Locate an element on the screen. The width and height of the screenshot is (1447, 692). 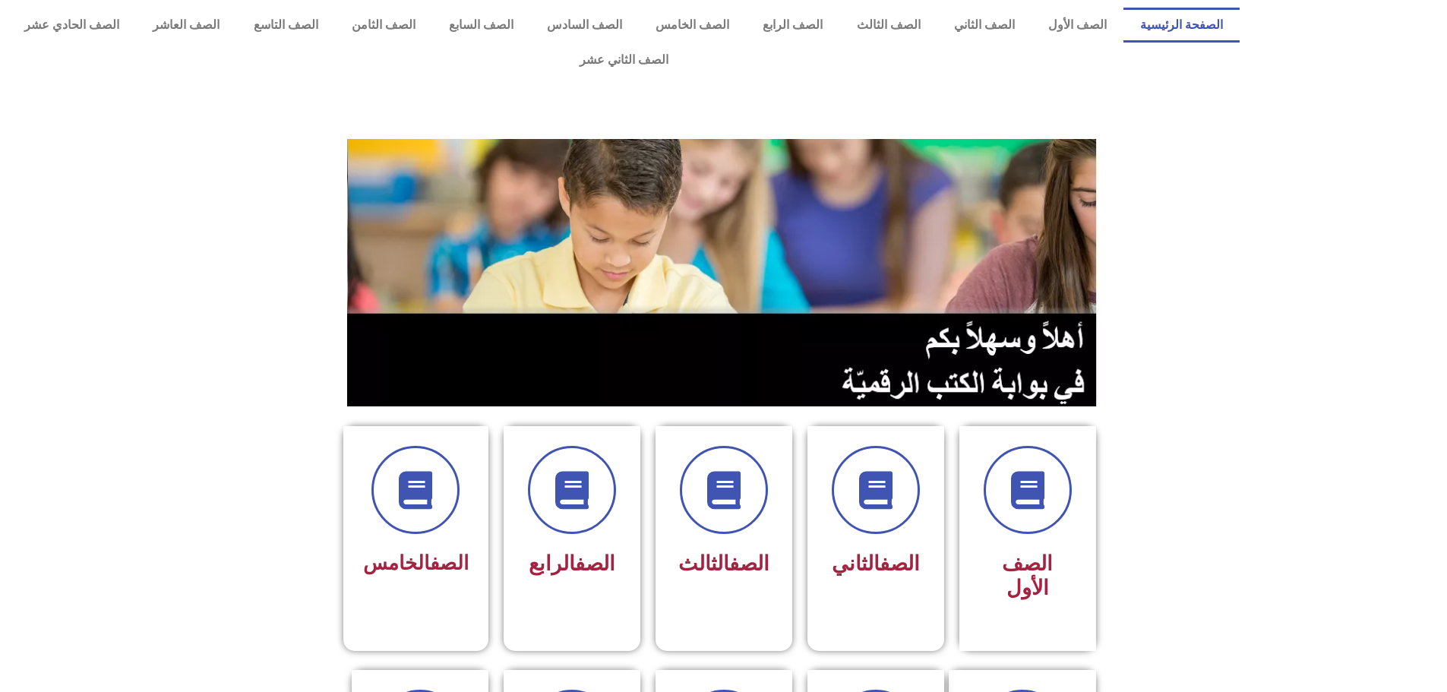
a: الصف الحادي عشر is located at coordinates (71, 25).